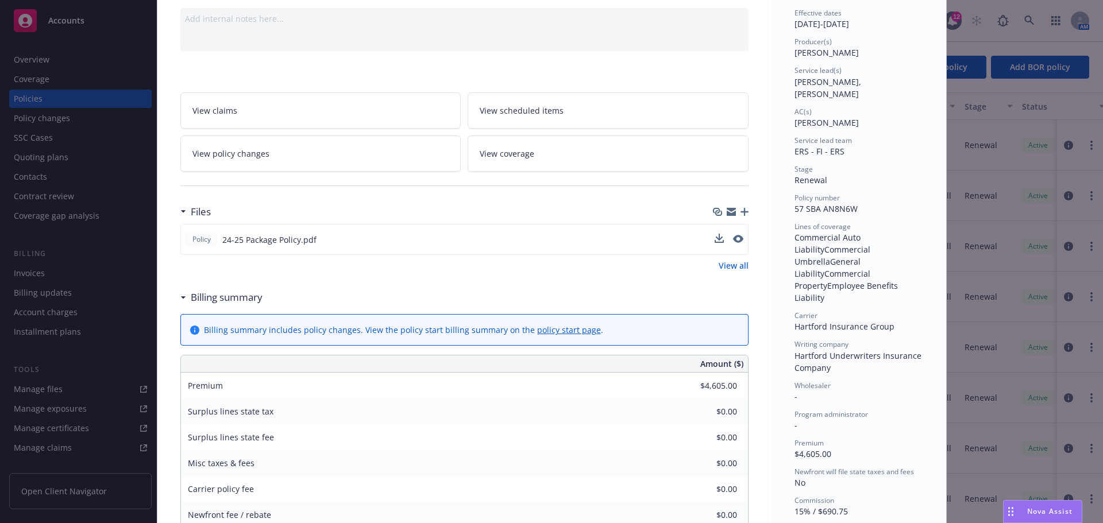 The width and height of the screenshot is (1103, 523). What do you see at coordinates (507, 153) in the screenshot?
I see `span: View coverage` at bounding box center [507, 153].